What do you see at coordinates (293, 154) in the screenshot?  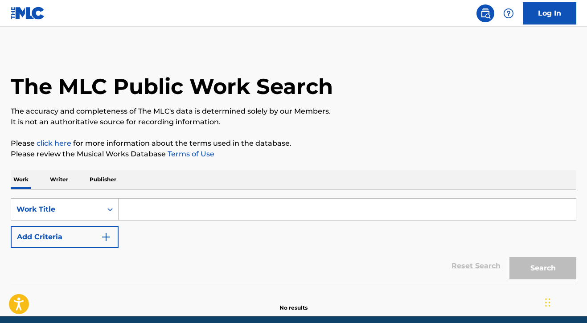 I see `p: Please review the Musical Works Database` at bounding box center [293, 154].